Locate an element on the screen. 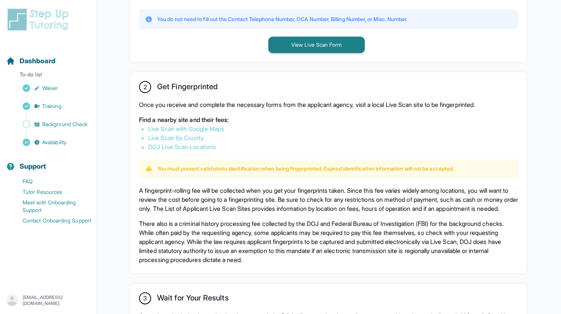  a: Availability is located at coordinates (51, 143).